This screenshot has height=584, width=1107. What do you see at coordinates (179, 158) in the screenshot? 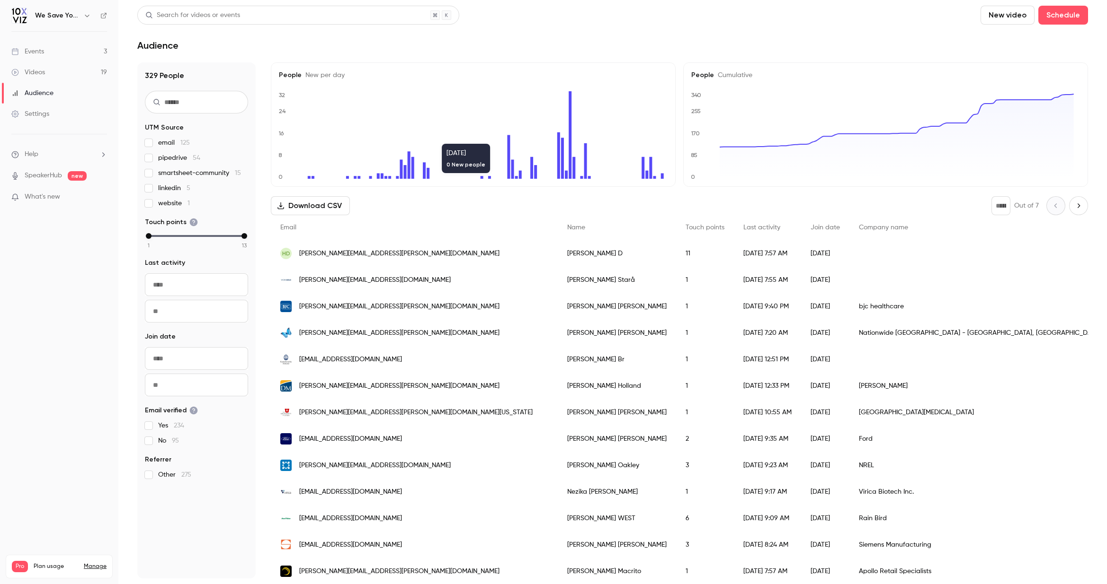
I see `span: pipedrive` at bounding box center [179, 158].